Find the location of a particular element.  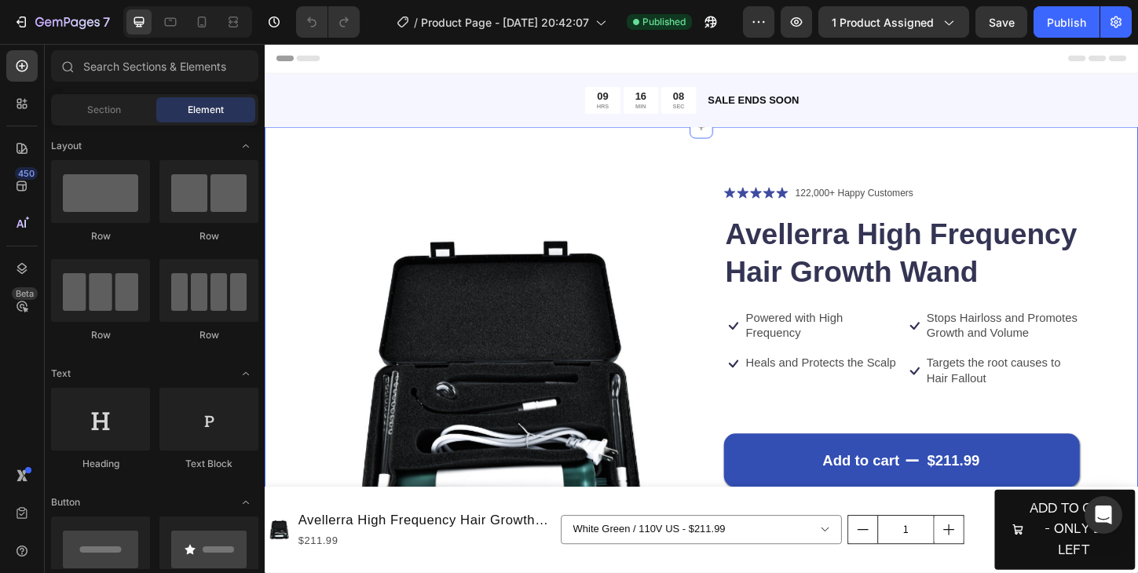

p: 7 is located at coordinates (106, 22).